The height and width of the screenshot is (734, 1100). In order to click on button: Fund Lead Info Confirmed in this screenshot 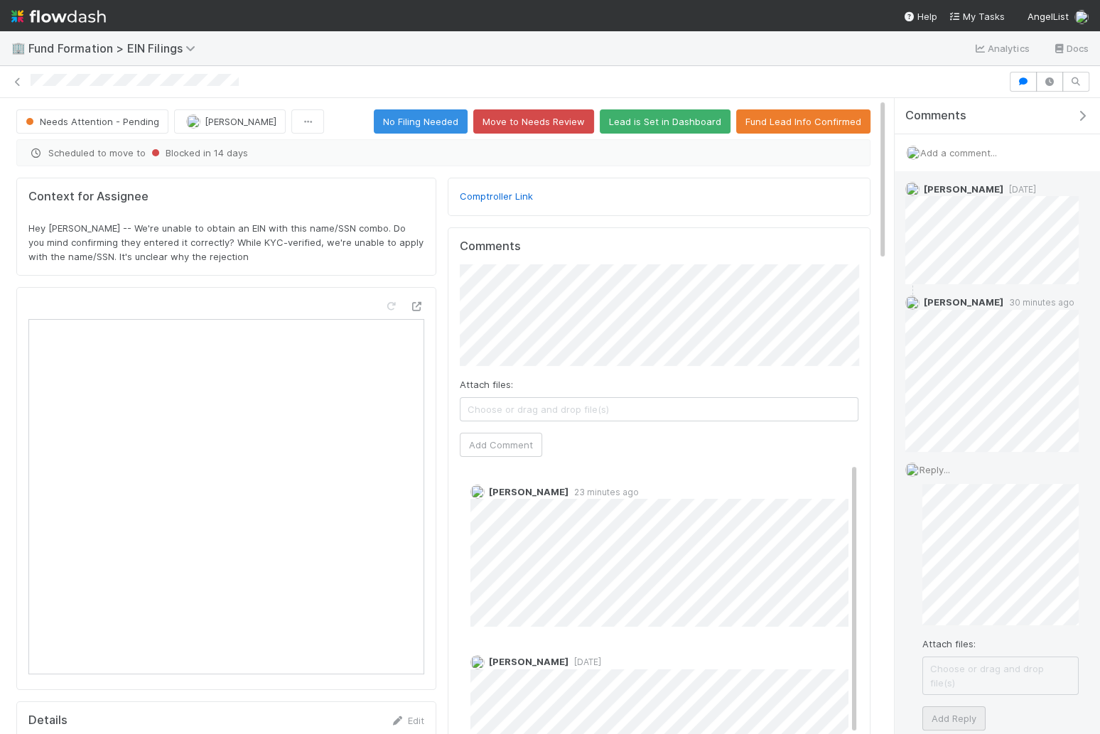, I will do `click(803, 121)`.